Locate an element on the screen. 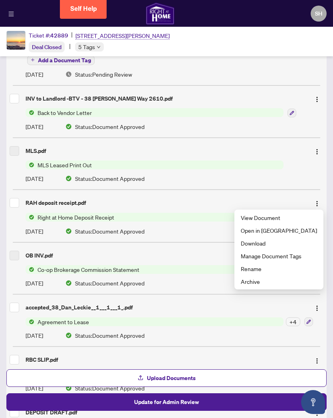 The image size is (333, 418). span: Agreement to Lease is located at coordinates (63, 322).